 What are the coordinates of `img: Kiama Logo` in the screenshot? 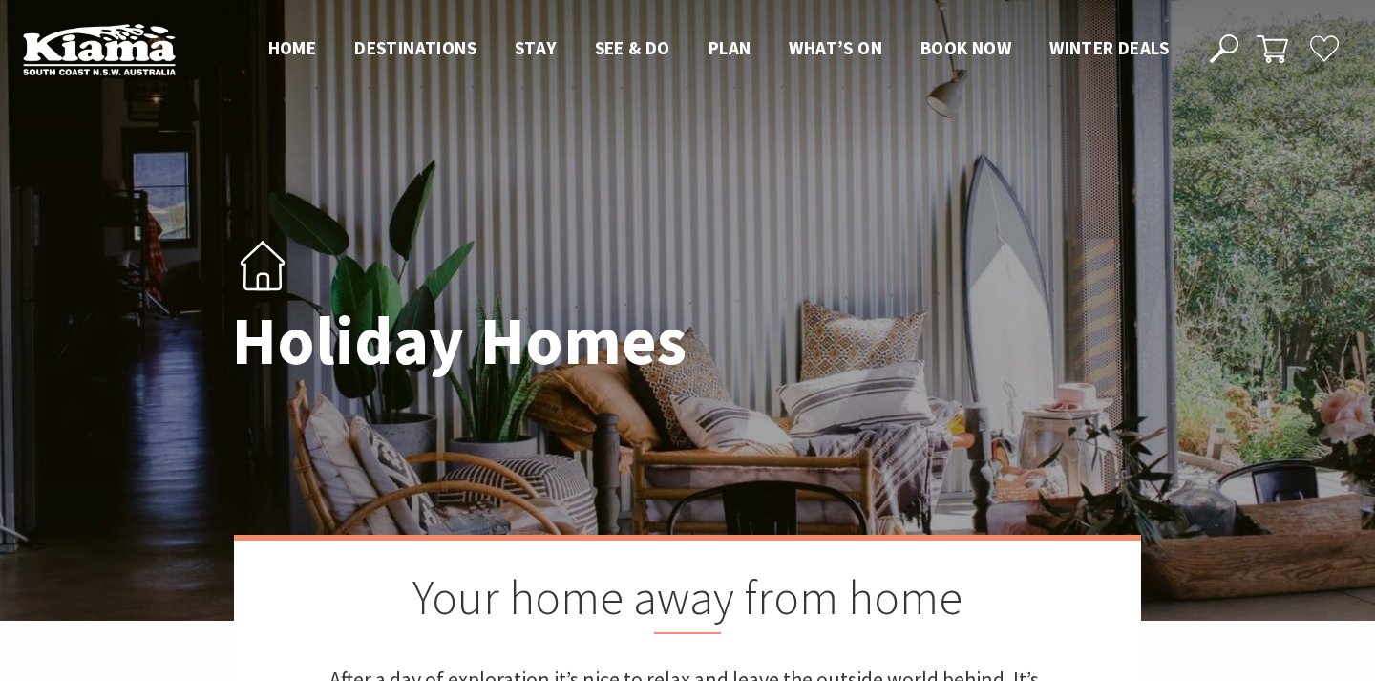 It's located at (99, 49).